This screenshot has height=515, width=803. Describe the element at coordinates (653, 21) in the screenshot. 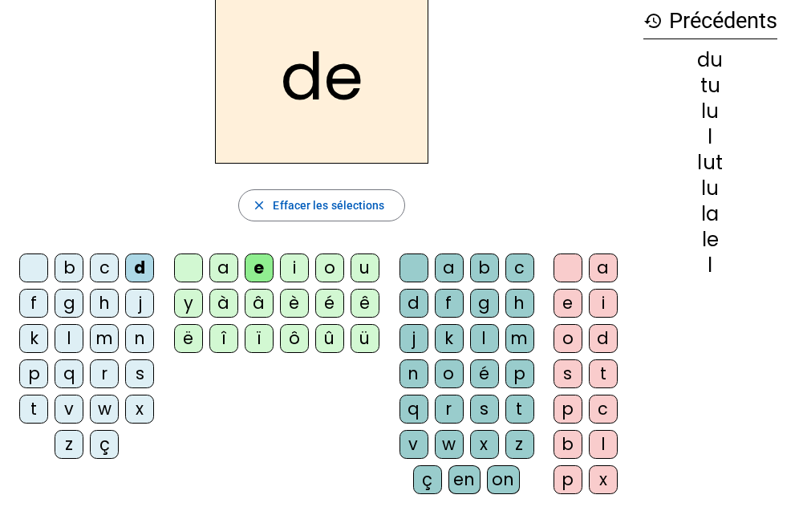

I see `mat-icon: history` at that location.